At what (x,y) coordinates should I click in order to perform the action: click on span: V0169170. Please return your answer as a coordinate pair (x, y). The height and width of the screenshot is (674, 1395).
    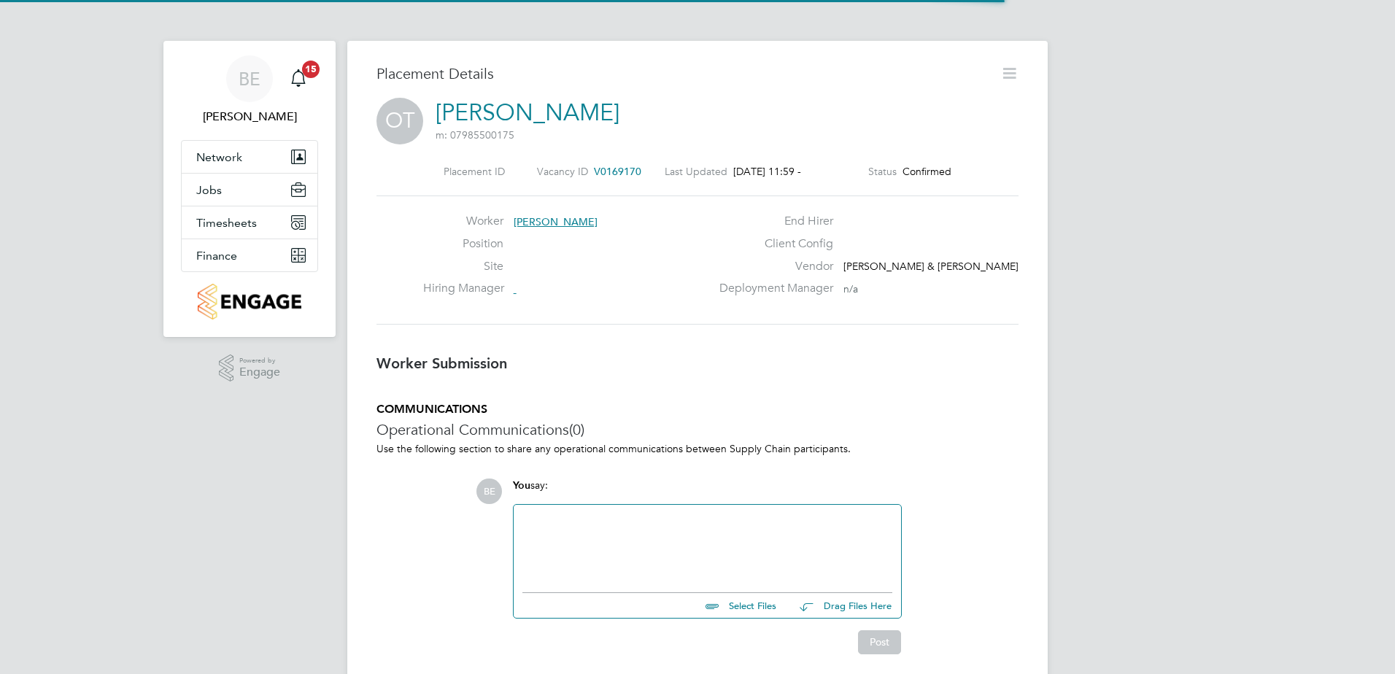
    Looking at the image, I should click on (617, 171).